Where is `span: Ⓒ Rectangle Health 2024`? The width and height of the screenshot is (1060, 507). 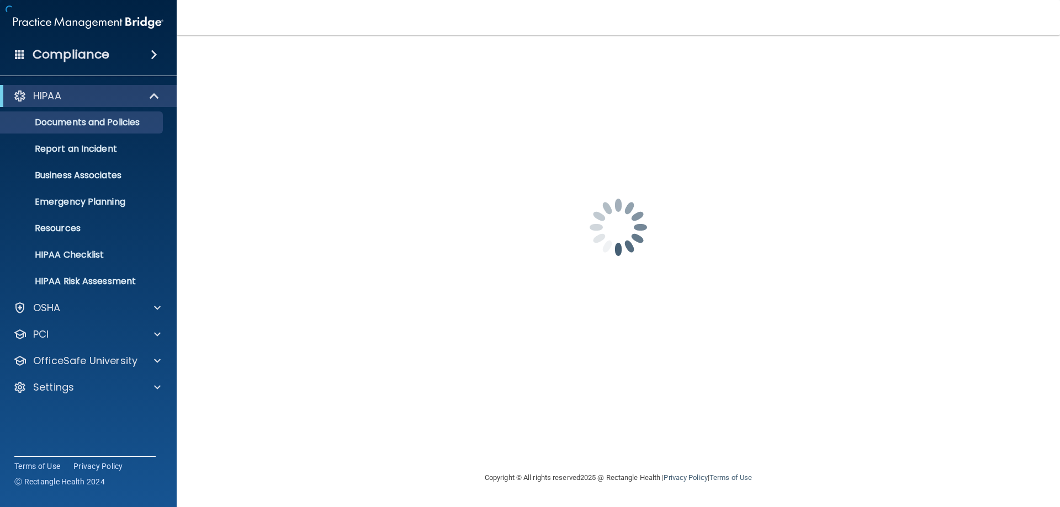
span: Ⓒ Rectangle Health 2024 is located at coordinates (60, 482).